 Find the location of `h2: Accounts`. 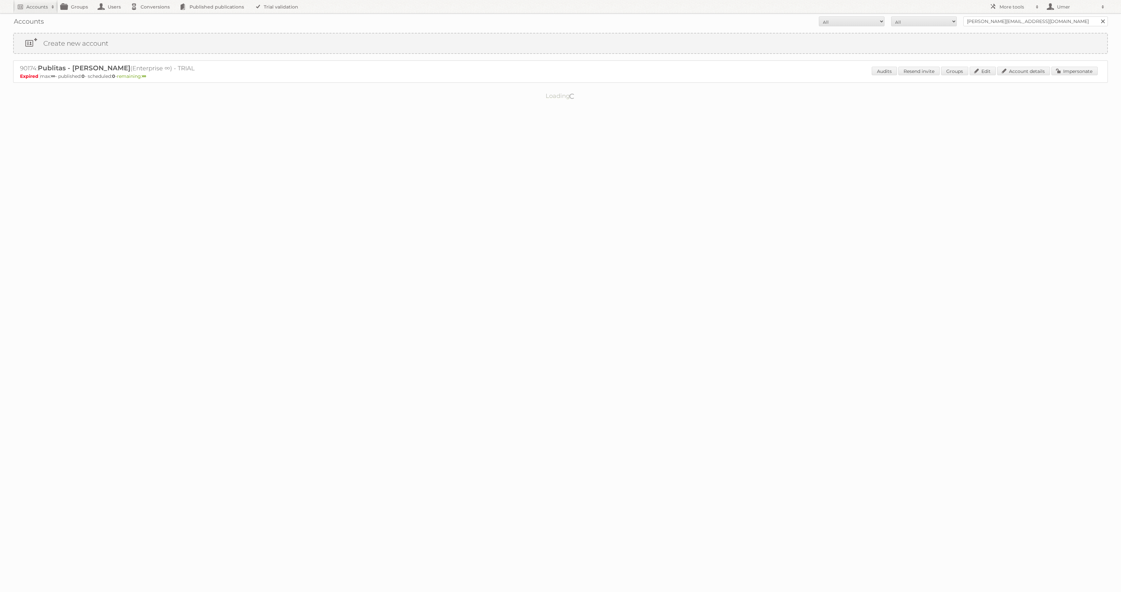

h2: Accounts is located at coordinates (37, 7).